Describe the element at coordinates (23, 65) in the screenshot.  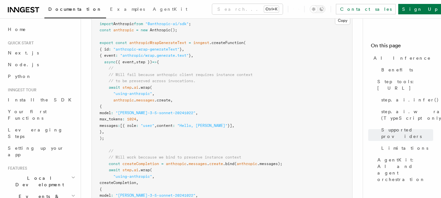
I see `span: Node.js` at that location.